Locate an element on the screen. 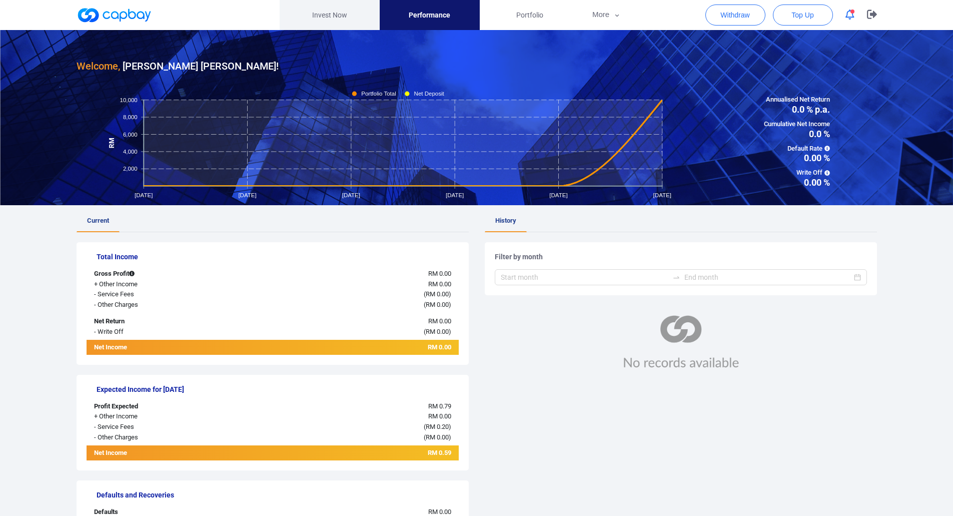 The width and height of the screenshot is (953, 516). span: Current is located at coordinates (98, 220).